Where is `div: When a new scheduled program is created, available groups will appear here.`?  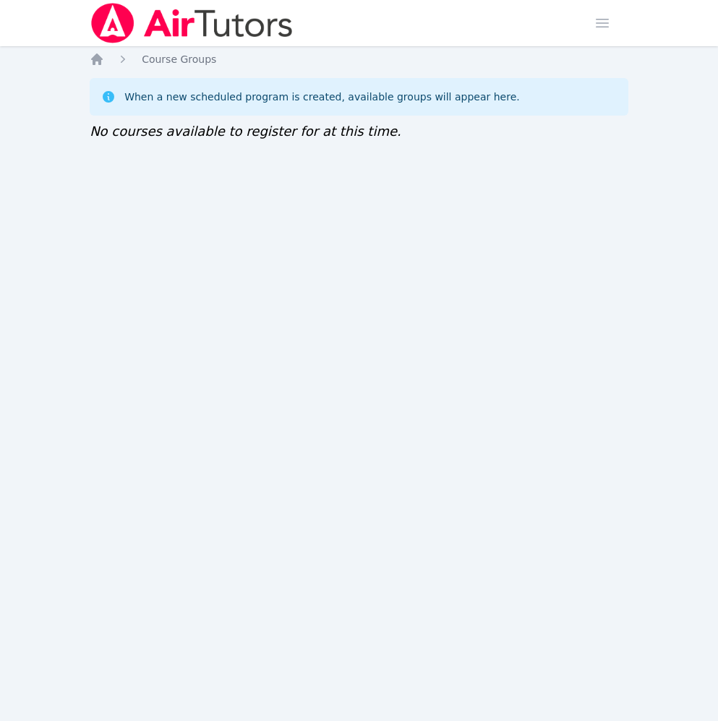
div: When a new scheduled program is created, available groups will appear here. is located at coordinates (322, 97).